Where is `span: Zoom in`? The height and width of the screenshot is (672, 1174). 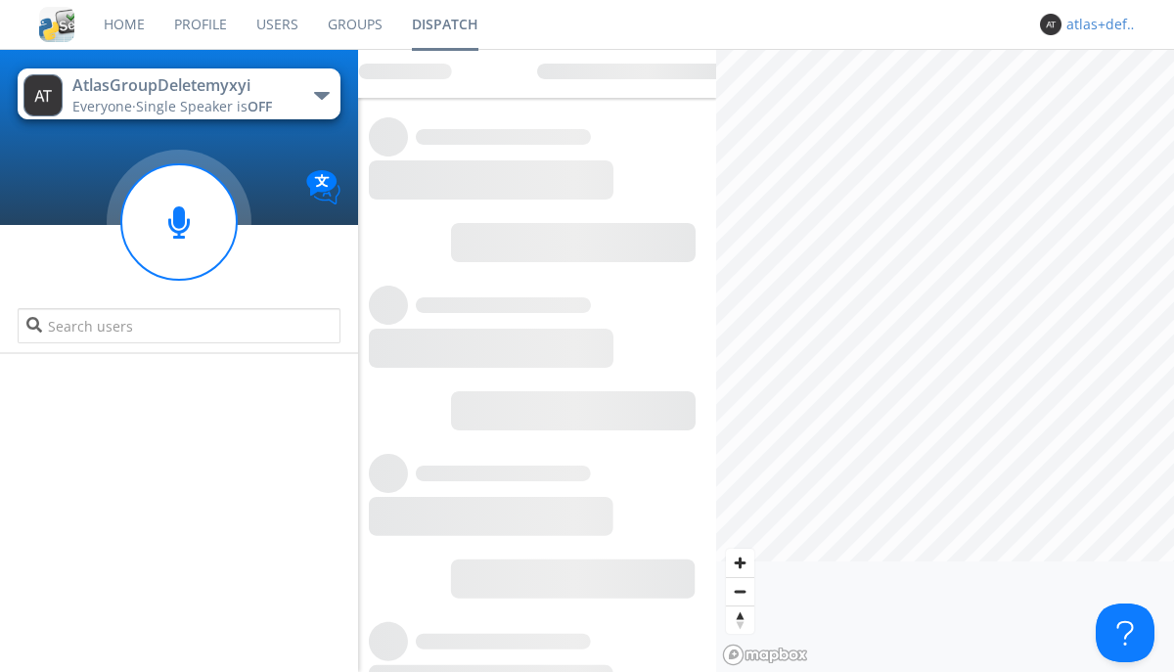 span: Zoom in is located at coordinates (739, 562).